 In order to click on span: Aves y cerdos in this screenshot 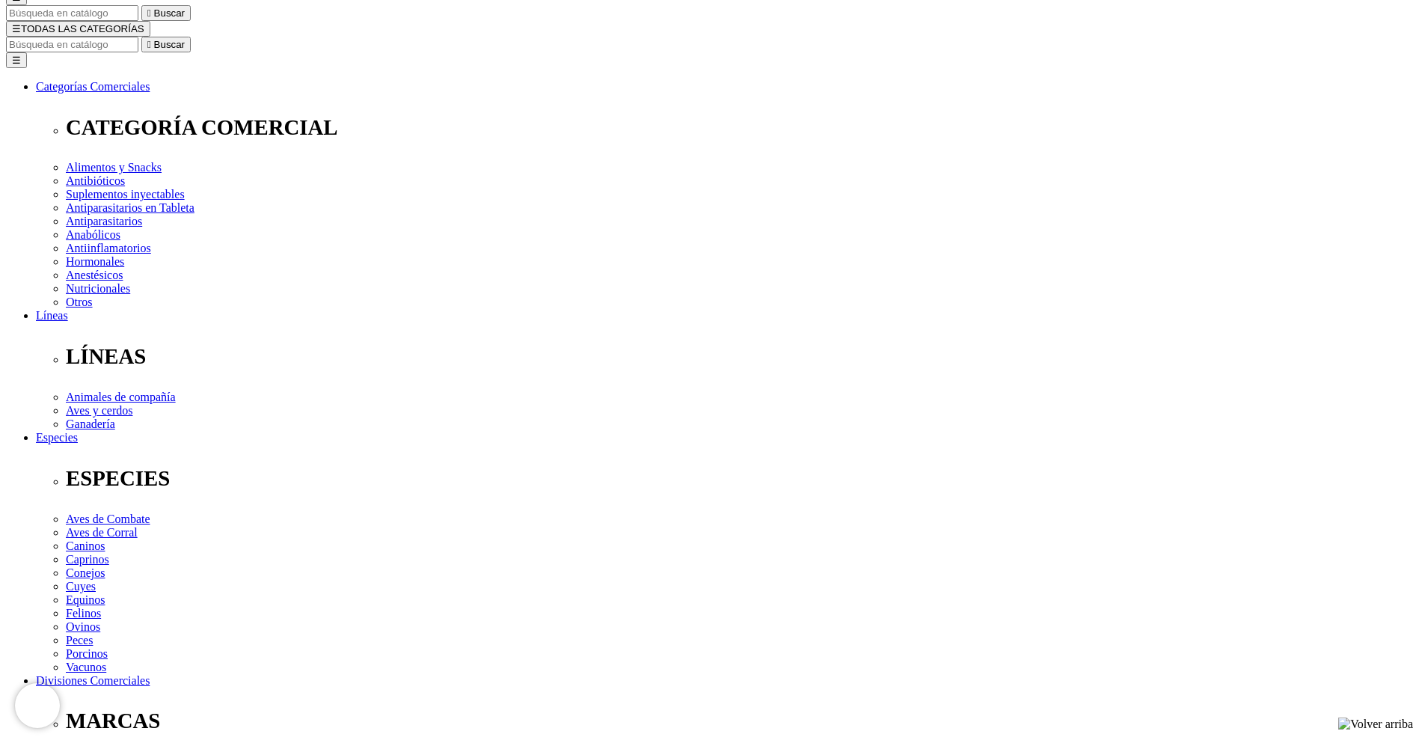, I will do `click(99, 410)`.